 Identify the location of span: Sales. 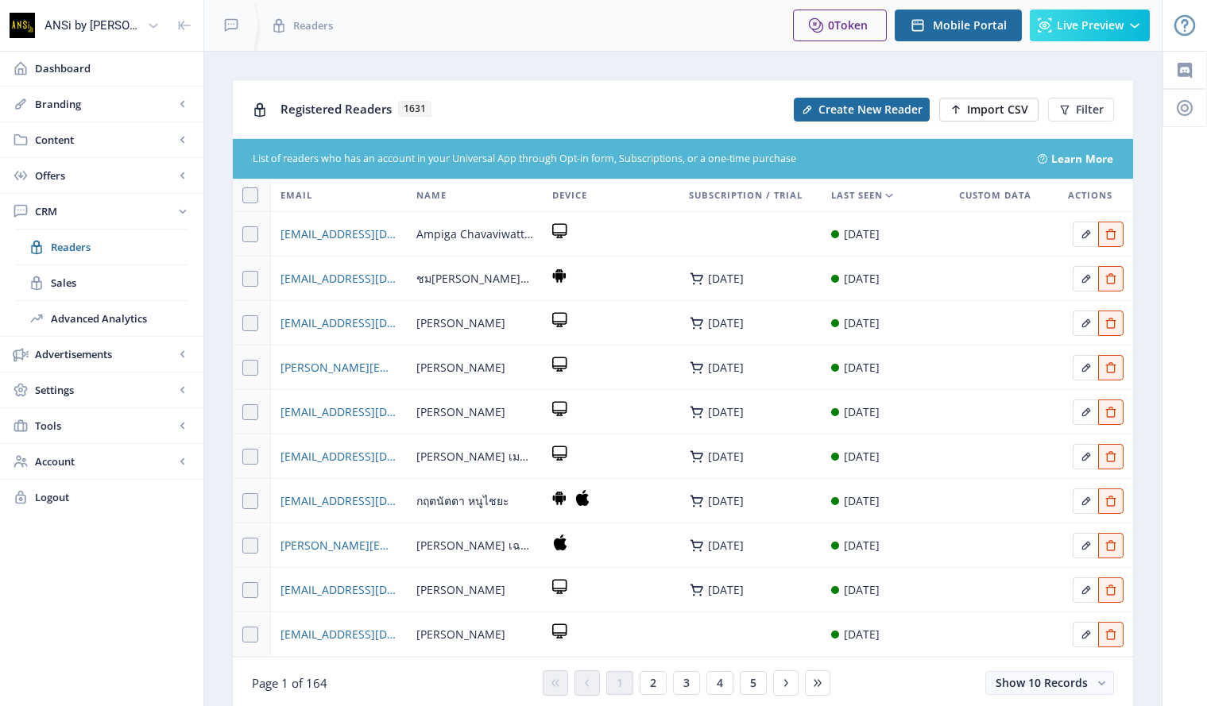
(119, 283).